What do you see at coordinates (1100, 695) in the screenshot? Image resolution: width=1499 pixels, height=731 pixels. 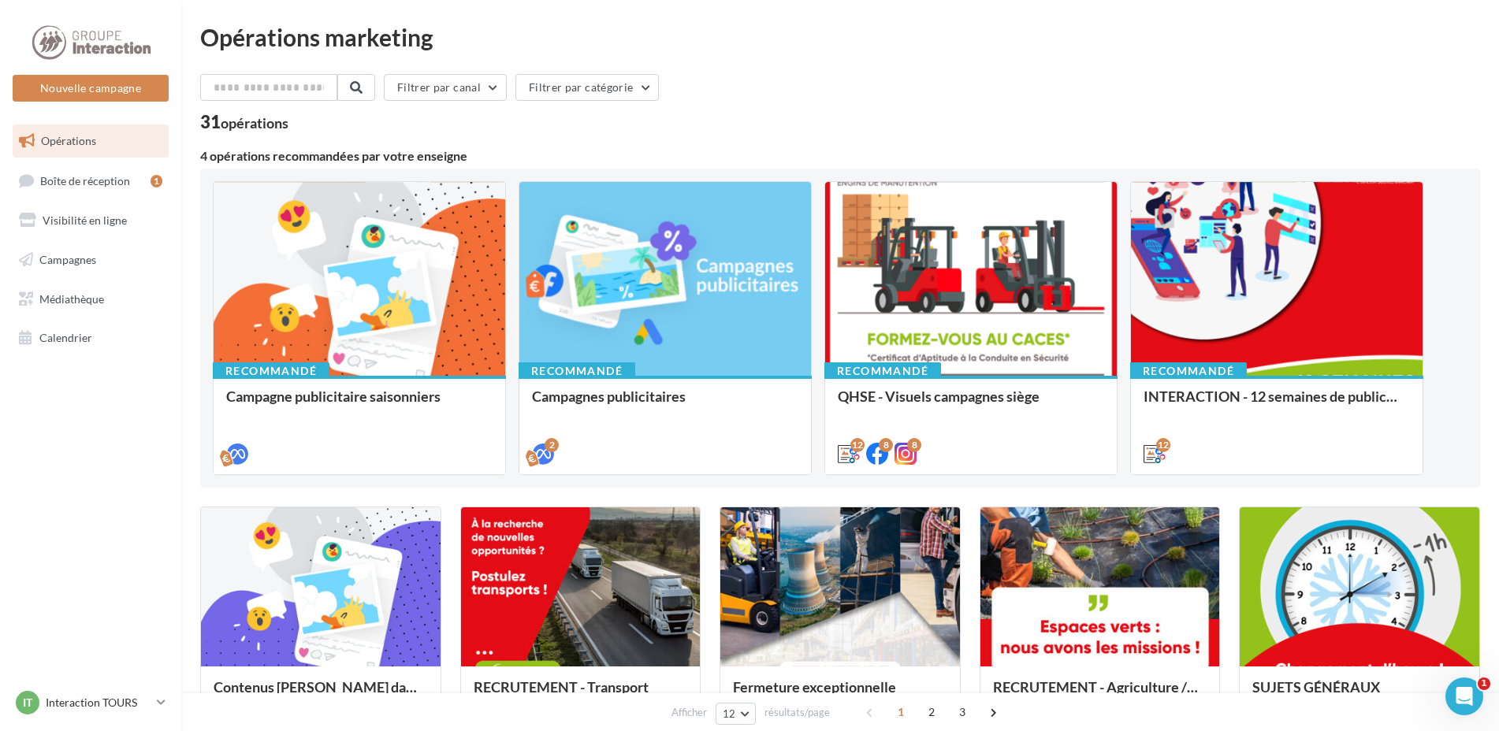 I see `div: RECRUTEMENT - Agriculture / Espaces verts` at bounding box center [1100, 695].